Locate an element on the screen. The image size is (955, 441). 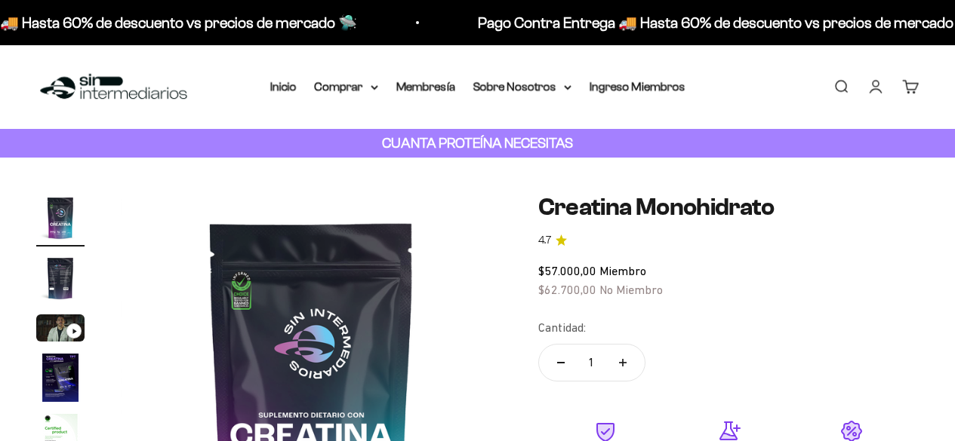
a: Ingreso Miembros is located at coordinates (637, 86).